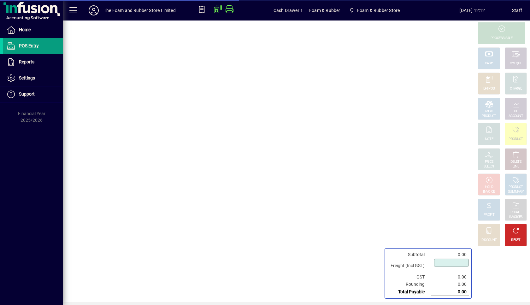  I want to click on a: Reports, so click(33, 62).